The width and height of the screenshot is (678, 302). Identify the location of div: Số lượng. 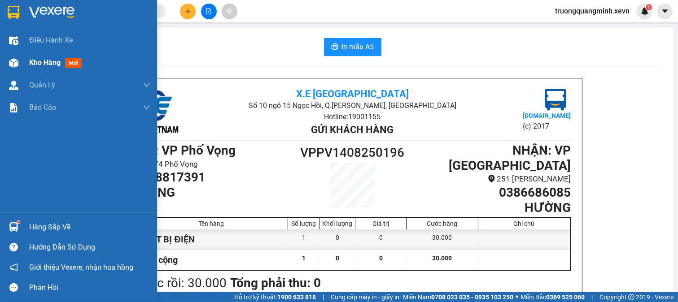
(303, 224).